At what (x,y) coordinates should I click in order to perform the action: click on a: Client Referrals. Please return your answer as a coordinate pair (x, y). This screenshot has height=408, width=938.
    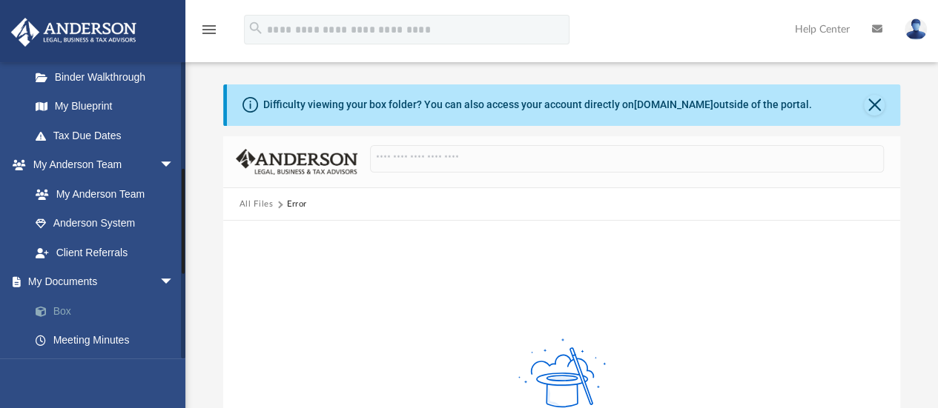
    Looking at the image, I should click on (105, 253).